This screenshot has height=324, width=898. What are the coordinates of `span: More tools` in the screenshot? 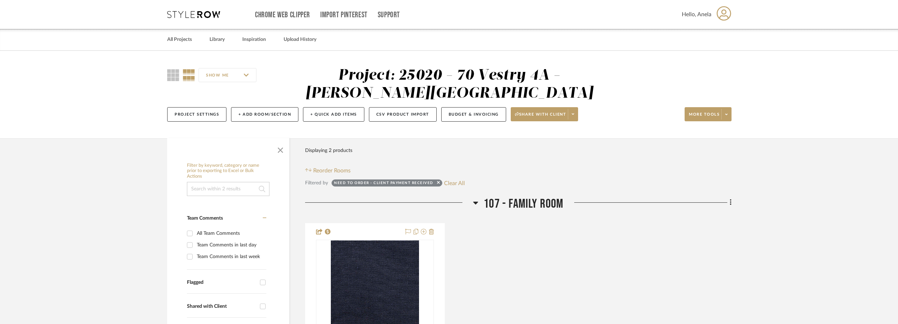 It's located at (704, 117).